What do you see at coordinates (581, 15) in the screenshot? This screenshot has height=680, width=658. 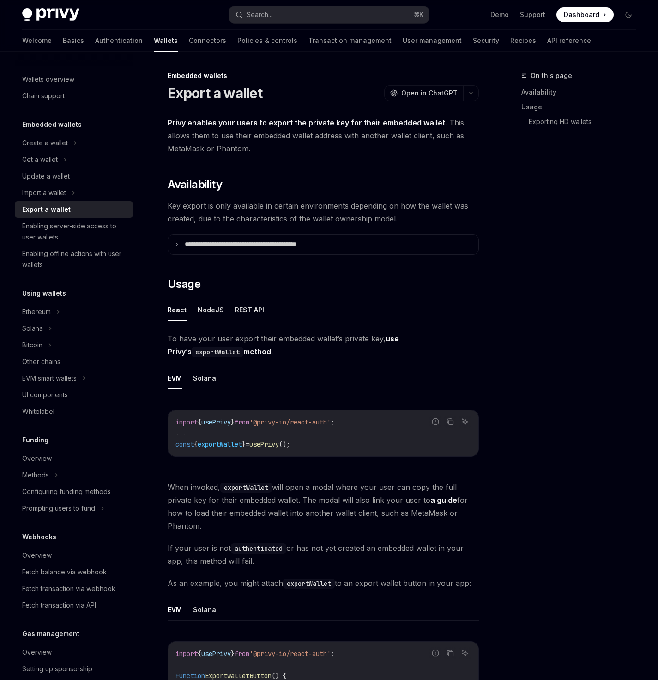 I see `span: Dashboard` at bounding box center [581, 15].